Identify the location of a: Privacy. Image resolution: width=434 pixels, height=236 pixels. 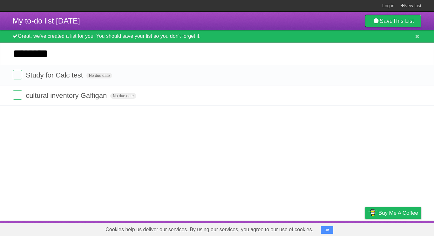
(365, 228).